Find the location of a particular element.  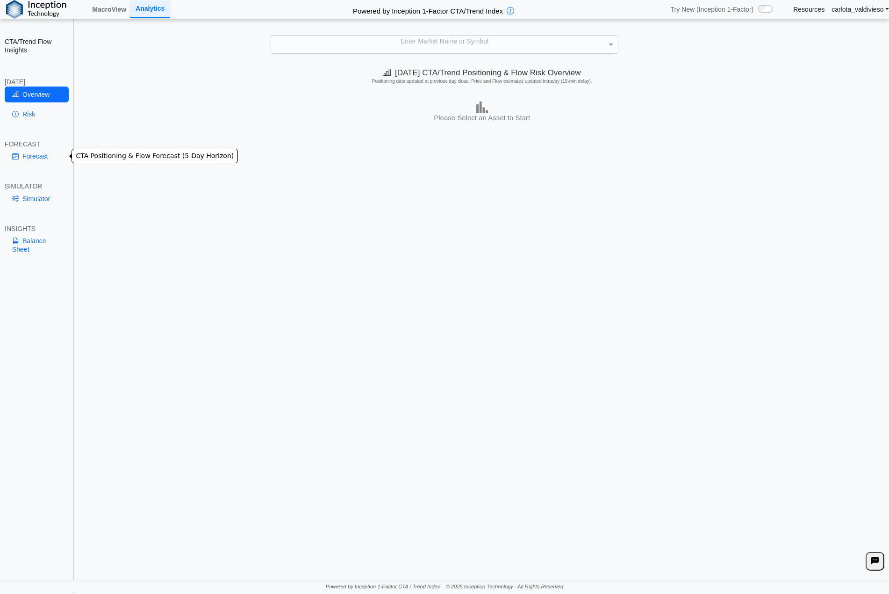

h2: Powered by Inception 1-Factor CTA/Trend Index is located at coordinates (428, 9).